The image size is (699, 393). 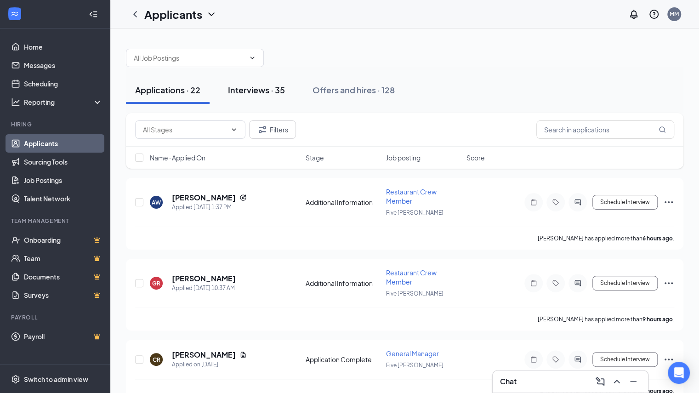 What do you see at coordinates (343, 360) in the screenshot?
I see `div: Application Complete` at bounding box center [343, 360].